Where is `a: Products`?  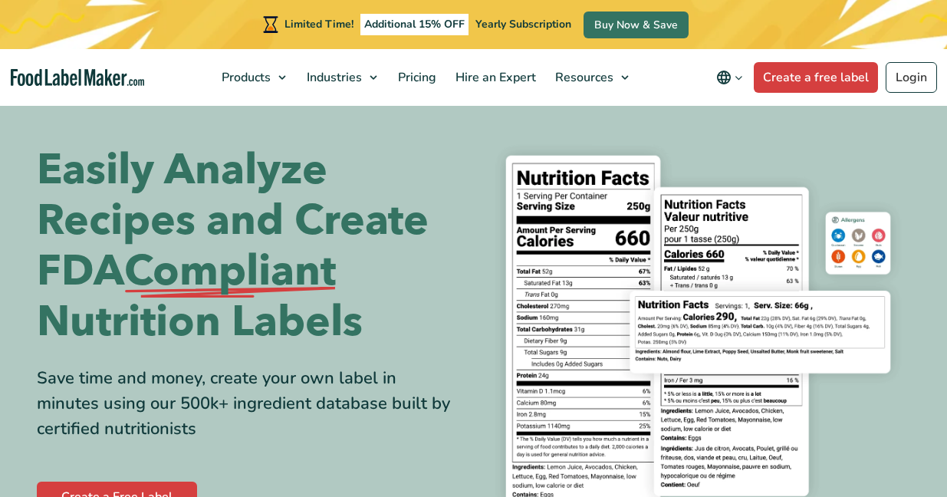 a: Products is located at coordinates (253, 77).